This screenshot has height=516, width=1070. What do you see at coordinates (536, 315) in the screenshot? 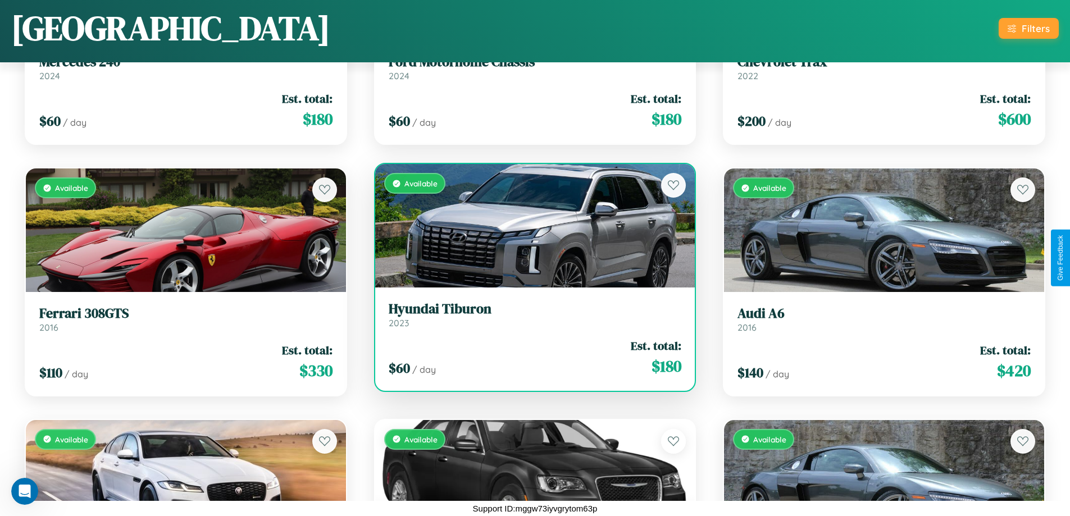
I see `a: Hyundai Tiburon2023` at bounding box center [536, 315].